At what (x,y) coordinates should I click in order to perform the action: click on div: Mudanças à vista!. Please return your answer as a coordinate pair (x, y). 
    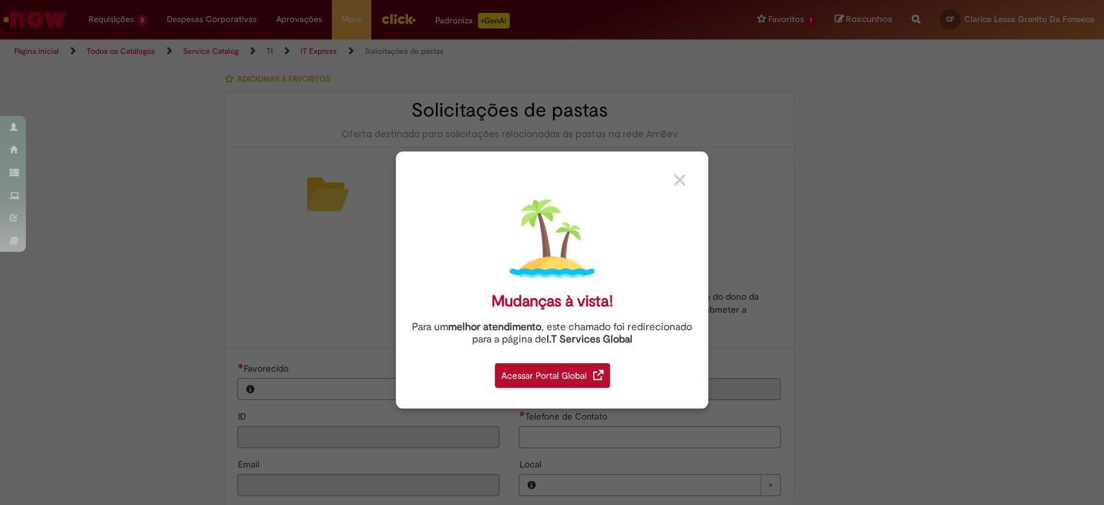
    Looking at the image, I should click on (552, 301).